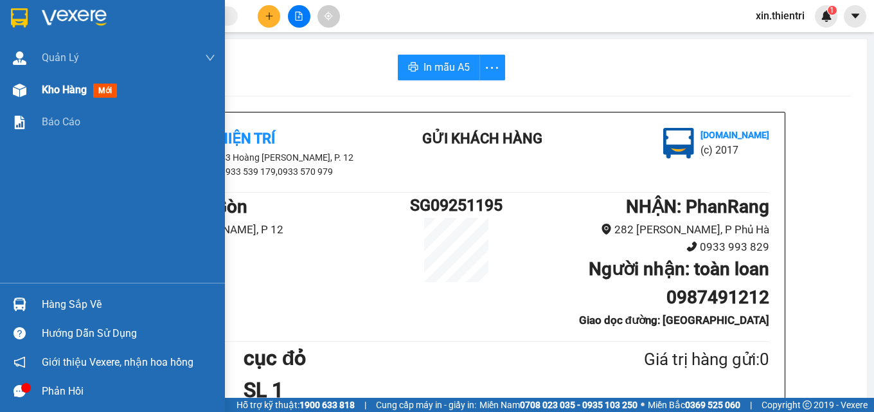 The height and width of the screenshot is (412, 874). I want to click on span: copyright, so click(808, 405).